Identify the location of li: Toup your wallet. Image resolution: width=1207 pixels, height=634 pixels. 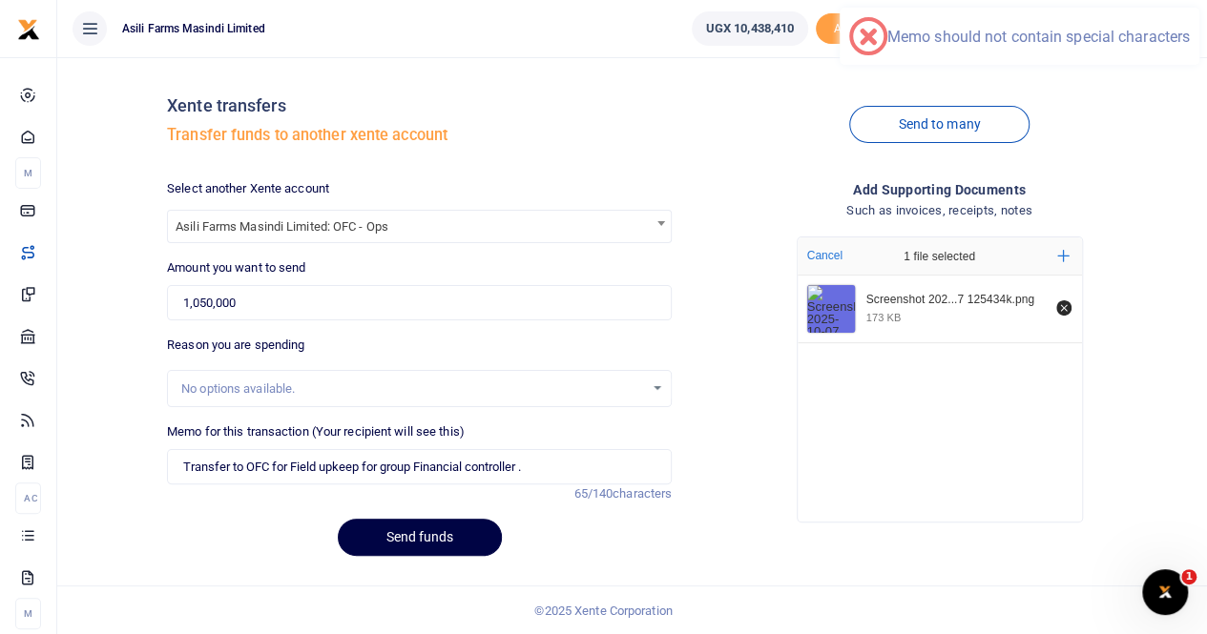
(863, 29).